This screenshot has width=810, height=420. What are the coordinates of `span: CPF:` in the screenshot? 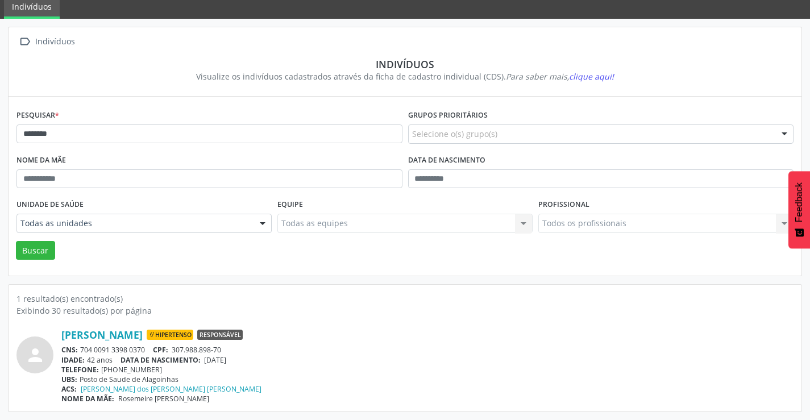 It's located at (160, 349).